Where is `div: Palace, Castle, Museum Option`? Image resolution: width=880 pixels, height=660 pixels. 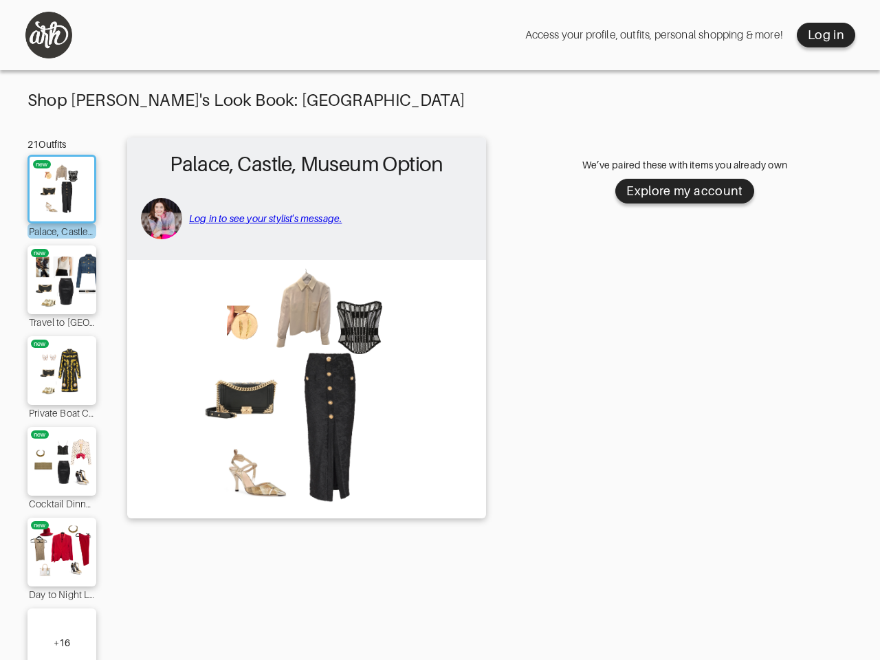 div: Palace, Castle, Museum Option is located at coordinates (62, 231).